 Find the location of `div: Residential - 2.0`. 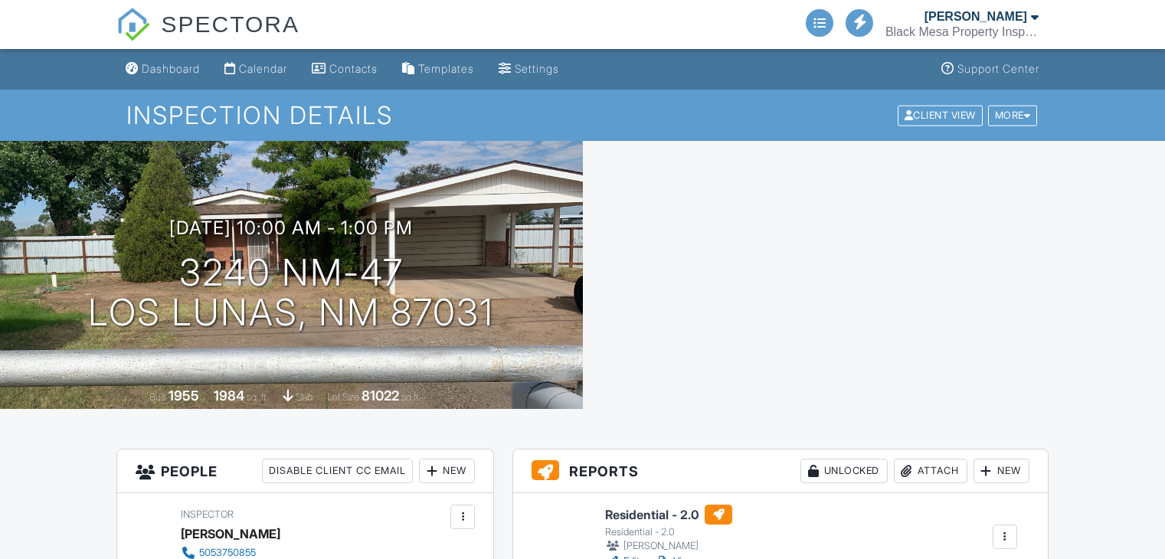

div: Residential - 2.0 is located at coordinates (669, 532).